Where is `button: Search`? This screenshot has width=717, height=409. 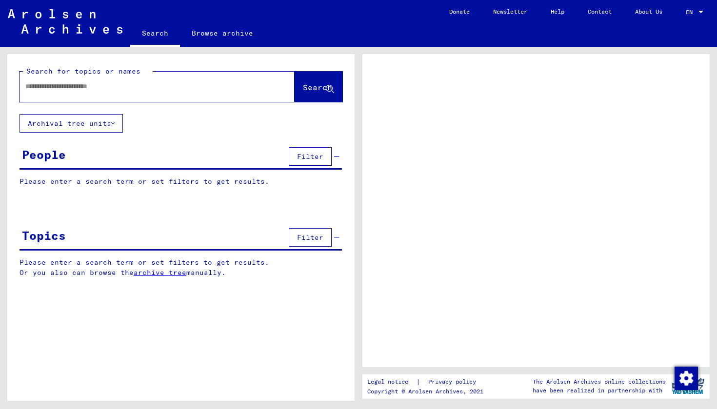
button: Search is located at coordinates (319, 87).